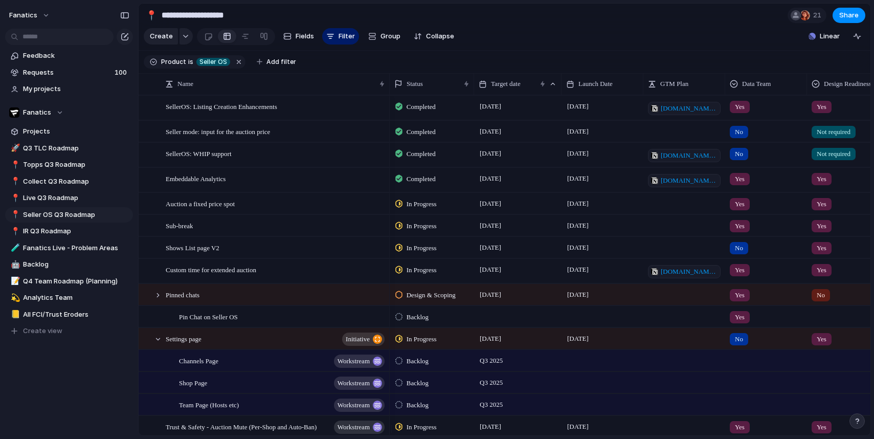 This screenshot has height=439, width=874. What do you see at coordinates (739, 248) in the screenshot?
I see `span: No` at bounding box center [739, 248].